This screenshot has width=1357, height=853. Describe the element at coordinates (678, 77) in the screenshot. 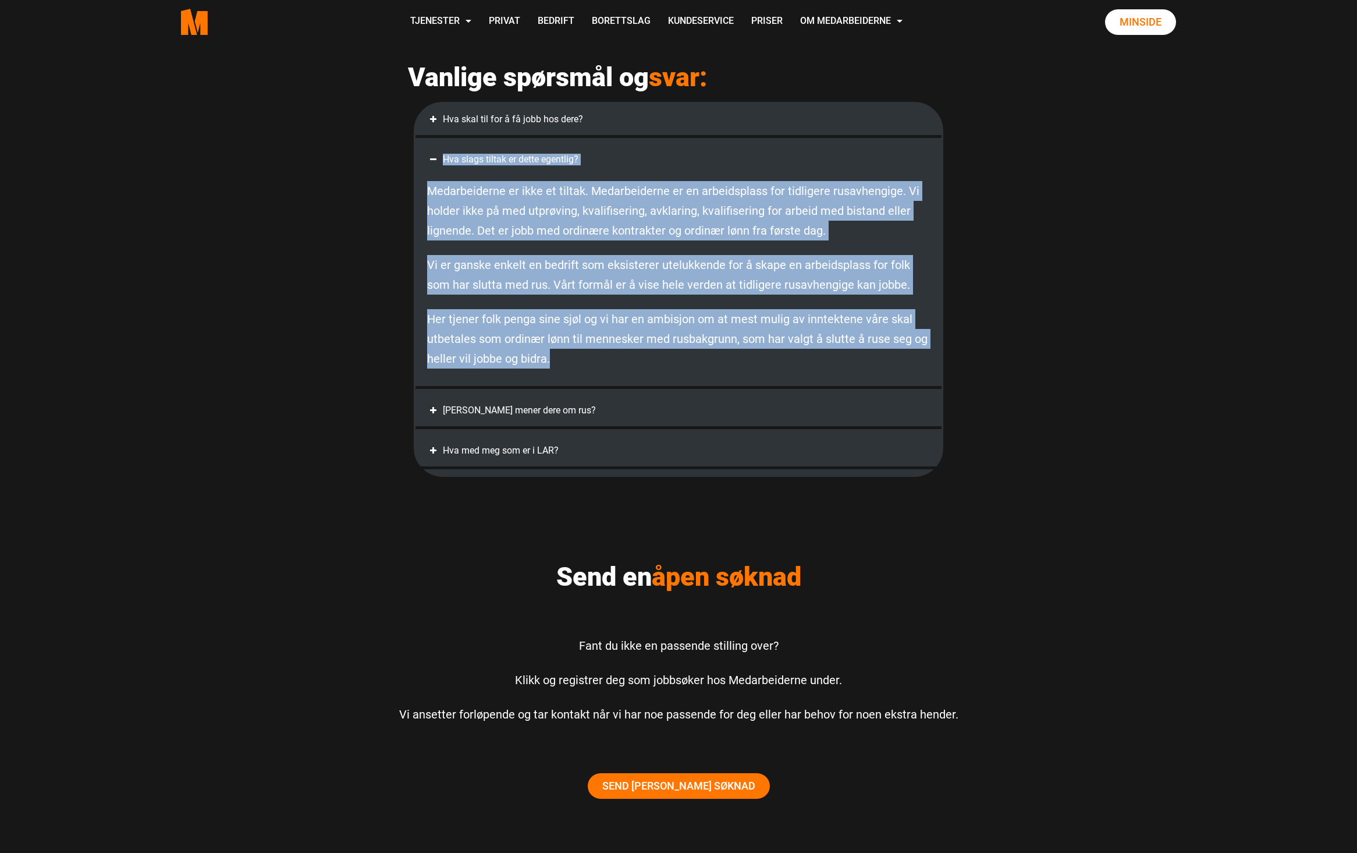

I see `span: svar:` at that location.